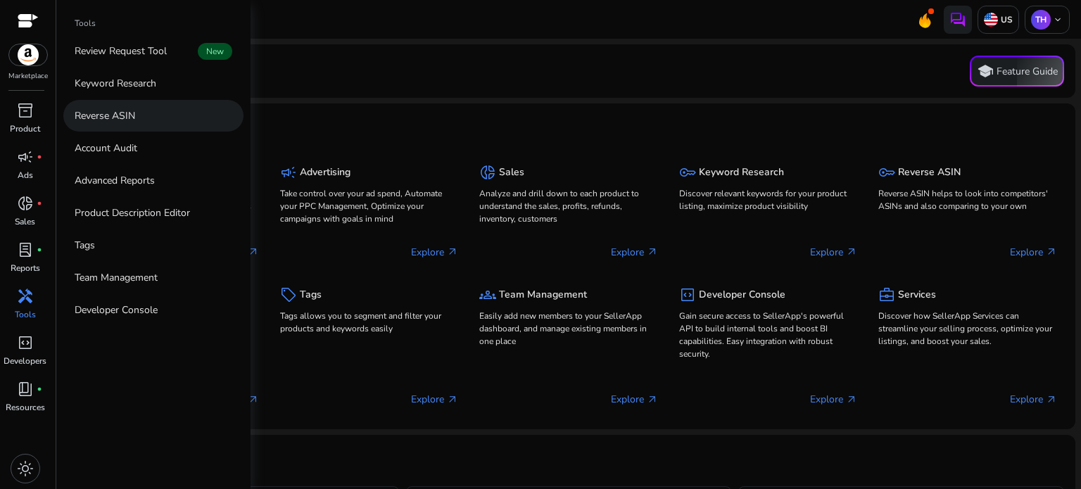 Image resolution: width=1081 pixels, height=489 pixels. I want to click on p: Take control over your ad spend, Automate your PPC Management, Optimize your campaigns with goals..., so click(370, 206).